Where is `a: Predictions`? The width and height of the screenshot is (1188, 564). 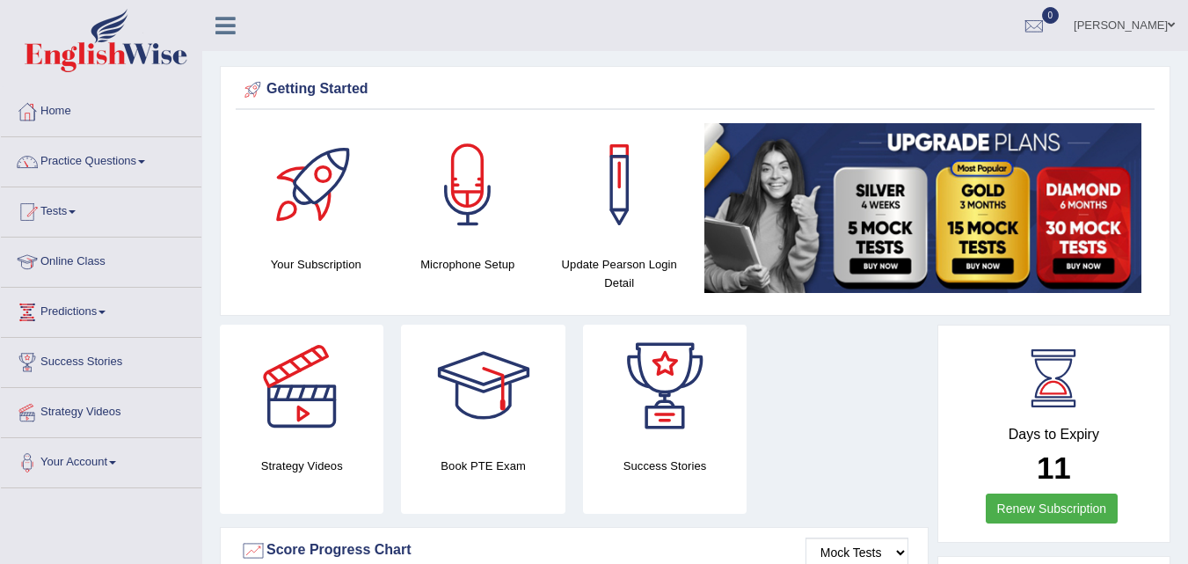 a: Predictions is located at coordinates (101, 309).